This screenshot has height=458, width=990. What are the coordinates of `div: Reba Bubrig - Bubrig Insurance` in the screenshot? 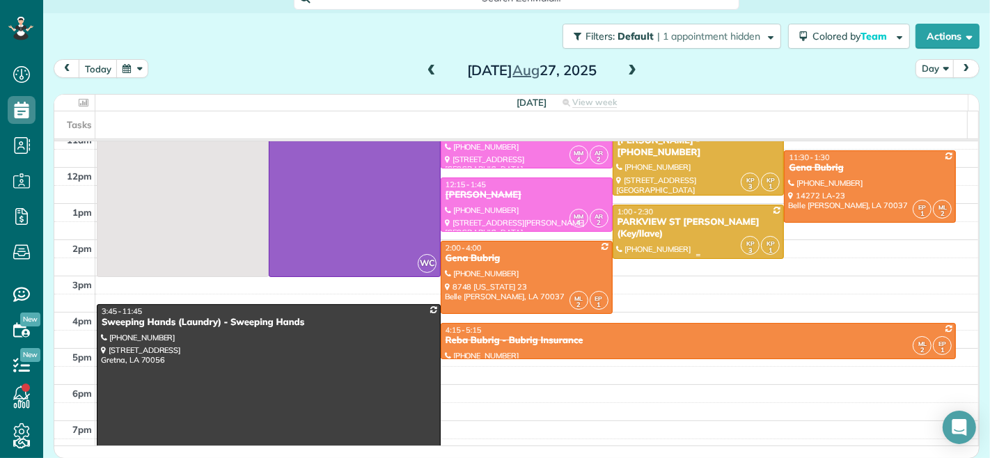 It's located at (699, 341).